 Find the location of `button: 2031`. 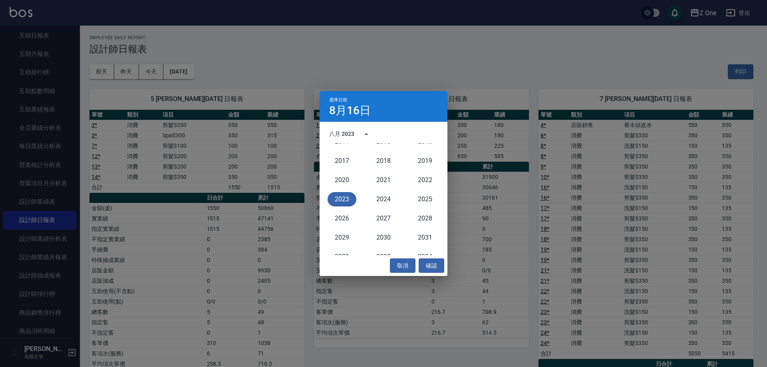

button: 2031 is located at coordinates (425, 238).